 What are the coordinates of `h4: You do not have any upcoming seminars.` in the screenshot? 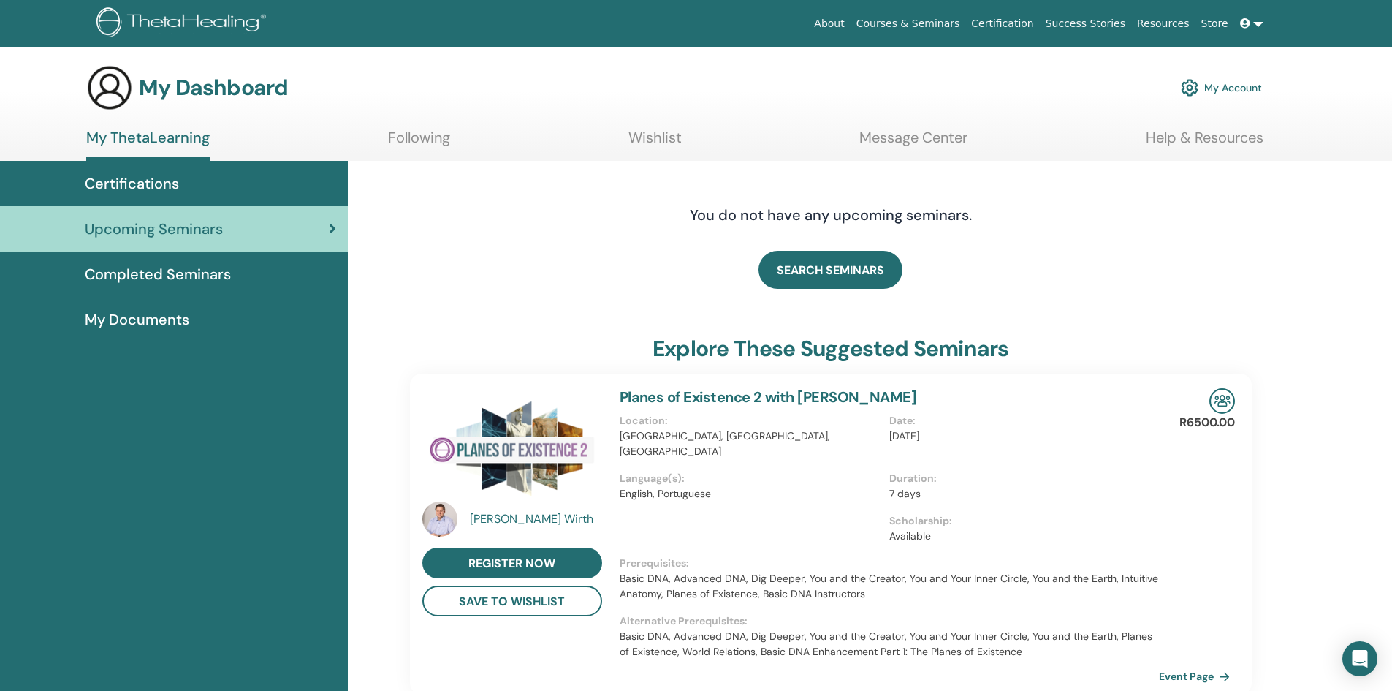 It's located at (831, 215).